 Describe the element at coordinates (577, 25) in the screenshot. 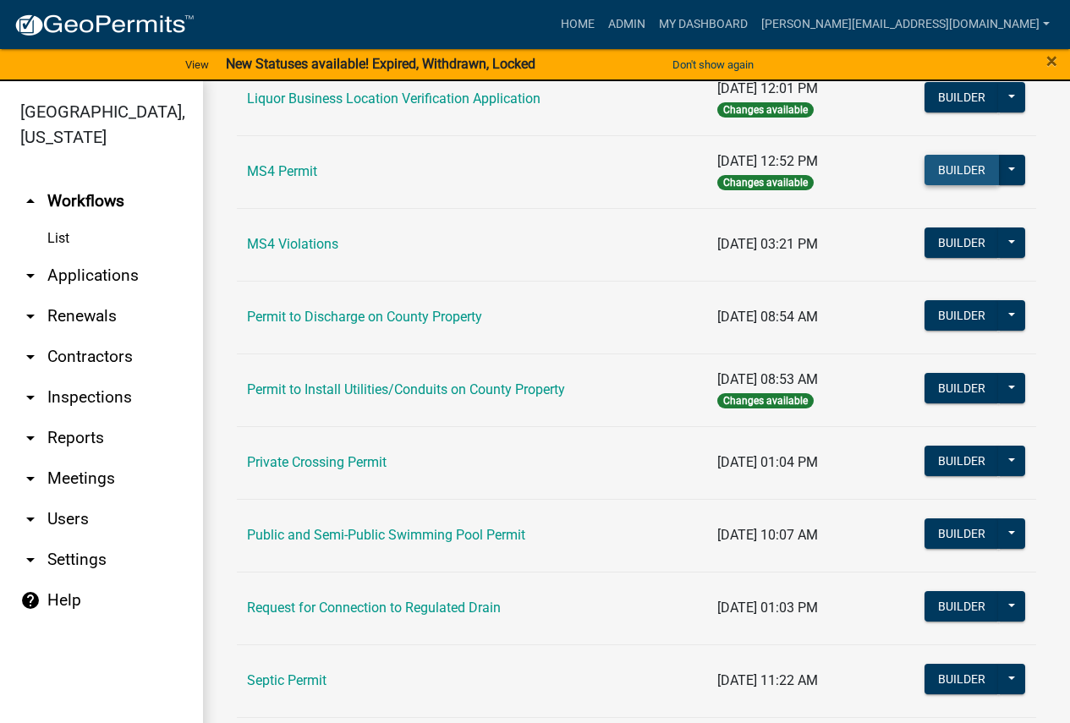

I see `a: Home` at that location.